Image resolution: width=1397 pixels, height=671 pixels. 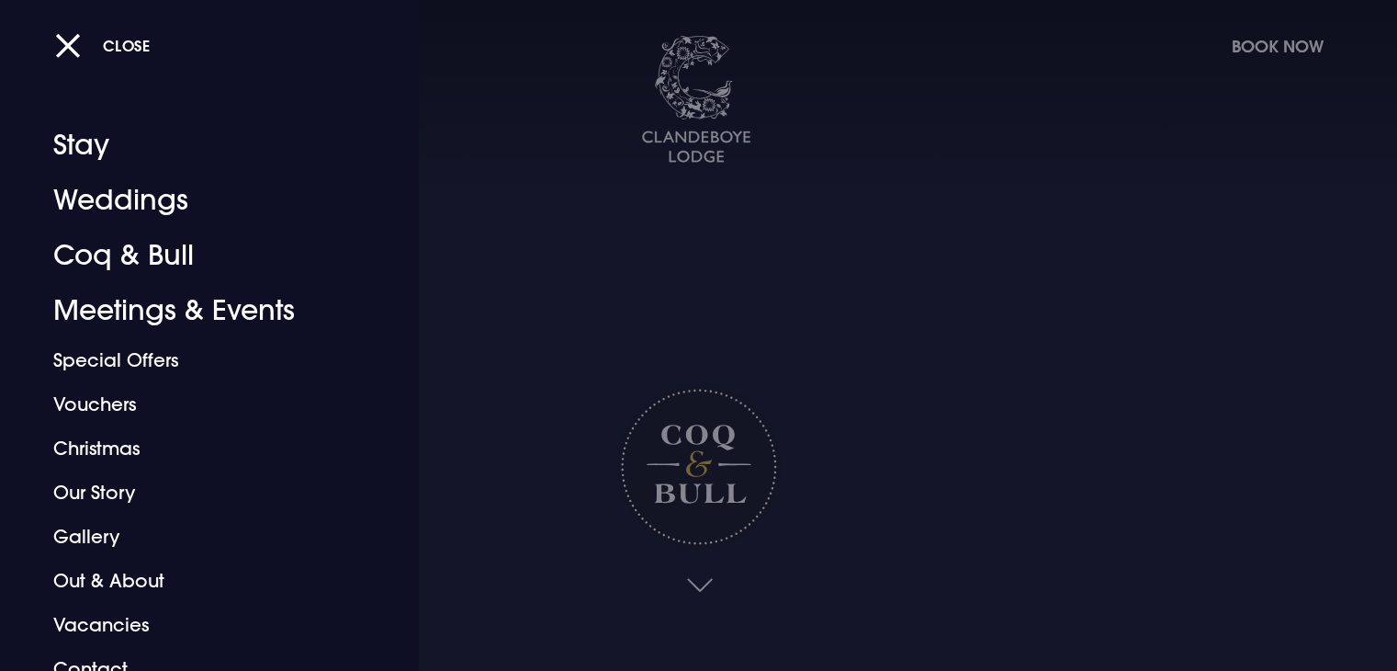 I want to click on a: Christmas, so click(x=198, y=448).